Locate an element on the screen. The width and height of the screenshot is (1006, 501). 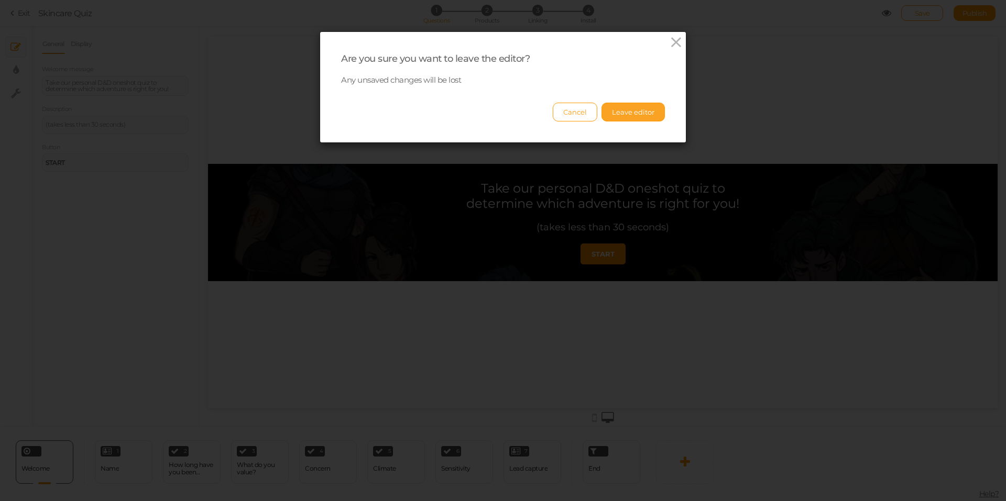
button: Leave editor is located at coordinates (633, 112).